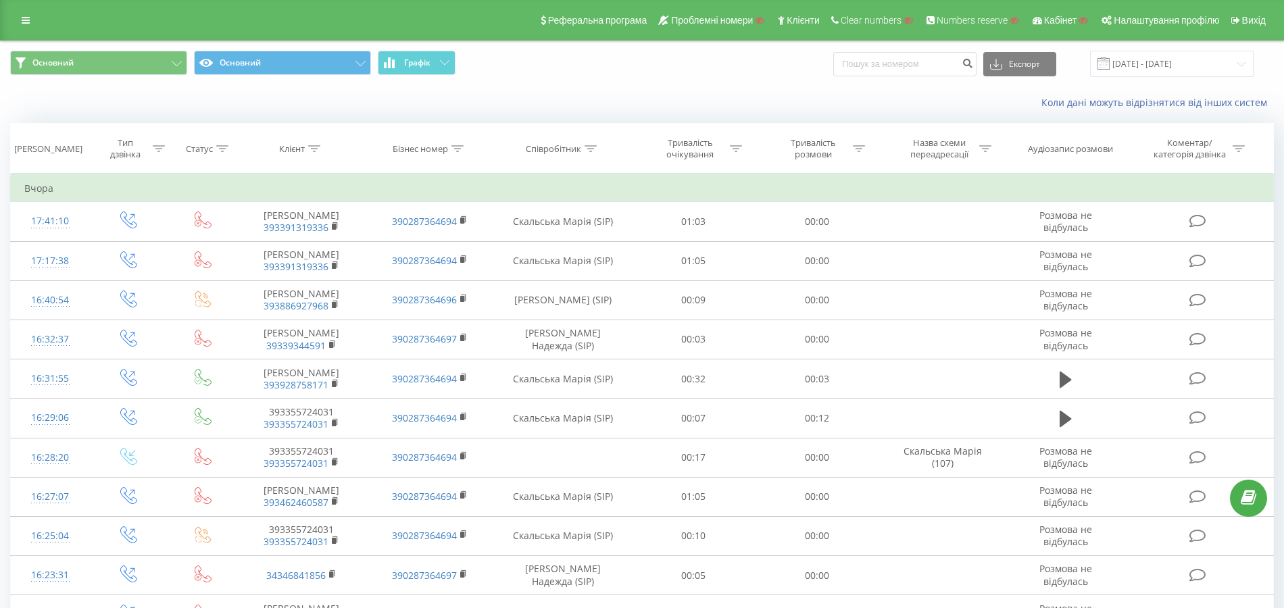 Image resolution: width=1284 pixels, height=608 pixels. What do you see at coordinates (1070, 149) in the screenshot?
I see `div: Аудіозапис розмови` at bounding box center [1070, 149].